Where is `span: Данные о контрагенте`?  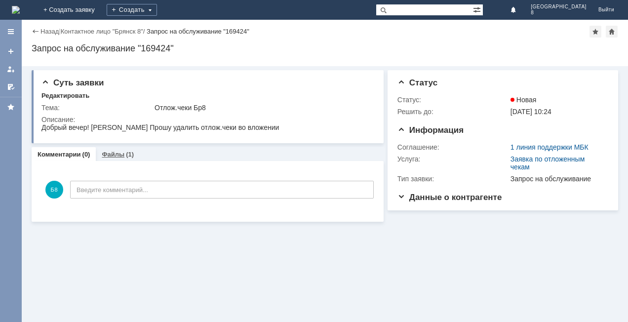 span: Данные о контрагенте is located at coordinates (449, 197).